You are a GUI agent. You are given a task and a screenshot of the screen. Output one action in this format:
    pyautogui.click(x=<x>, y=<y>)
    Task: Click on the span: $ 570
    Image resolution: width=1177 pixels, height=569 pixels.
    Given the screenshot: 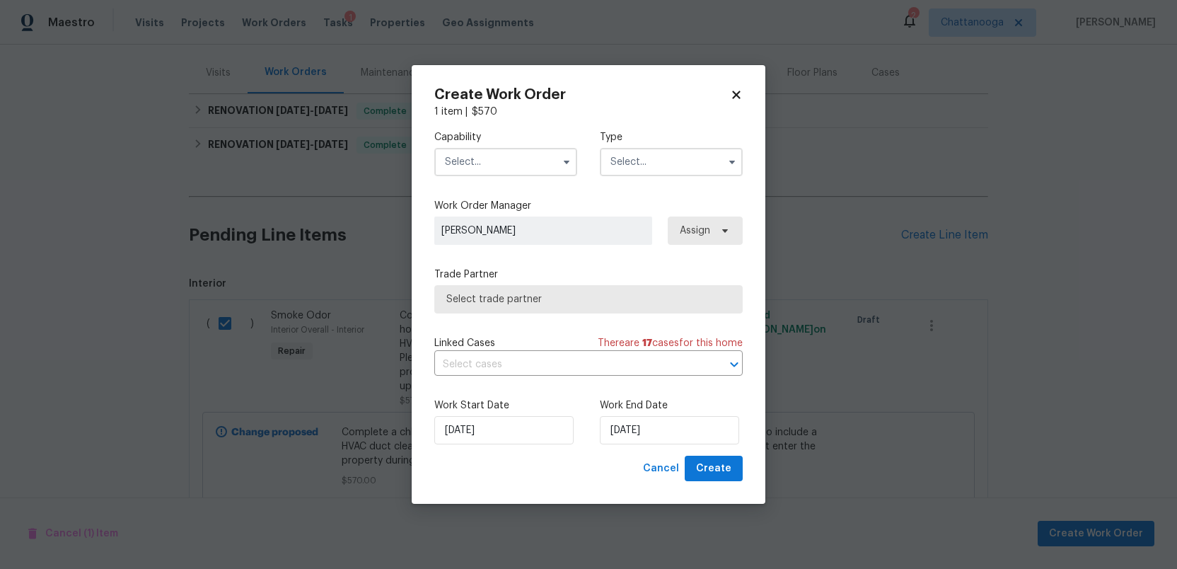 What is the action you would take?
    pyautogui.click(x=484, y=112)
    